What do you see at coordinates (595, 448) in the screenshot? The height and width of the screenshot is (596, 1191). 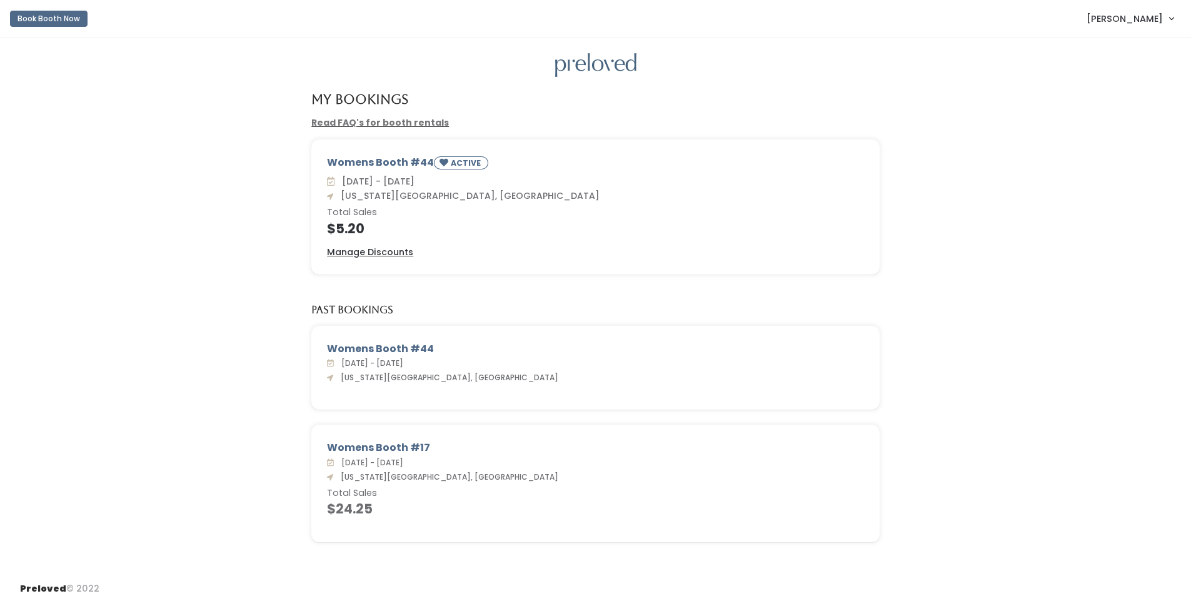 I see `div: Womens Booth #17` at bounding box center [595, 448].